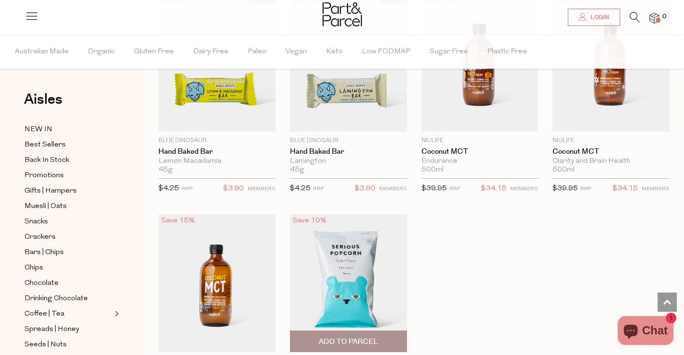  What do you see at coordinates (68, 283) in the screenshot?
I see `a: Chocolate` at bounding box center [68, 283].